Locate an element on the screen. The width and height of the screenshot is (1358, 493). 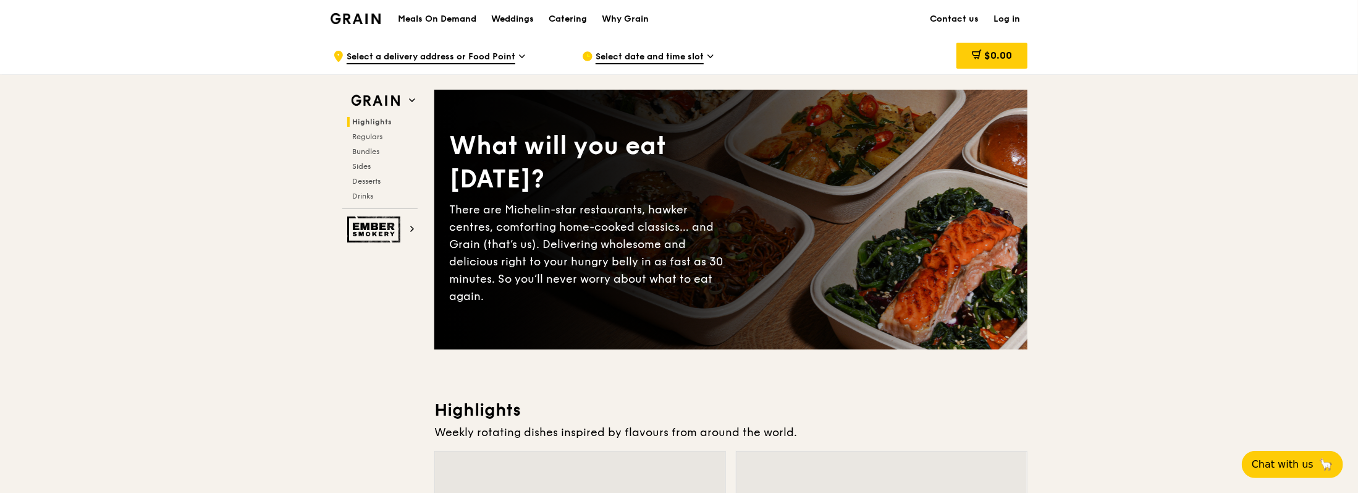
a: Log in is located at coordinates (1007, 19).